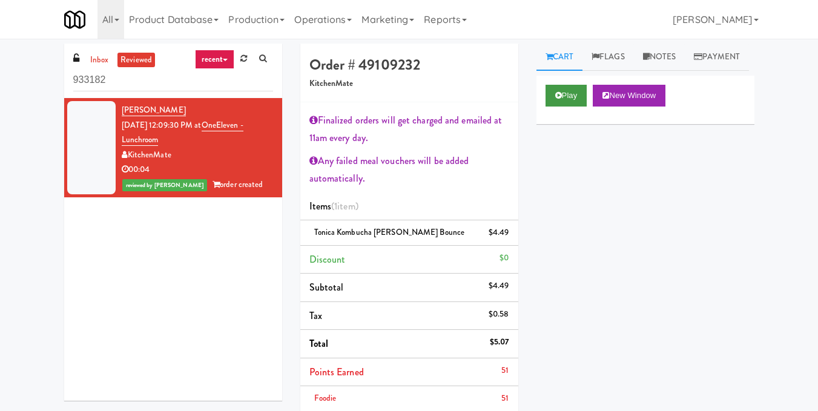 The width and height of the screenshot is (818, 411). Describe the element at coordinates (198, 155) in the screenshot. I see `div: KitchenMate` at that location.